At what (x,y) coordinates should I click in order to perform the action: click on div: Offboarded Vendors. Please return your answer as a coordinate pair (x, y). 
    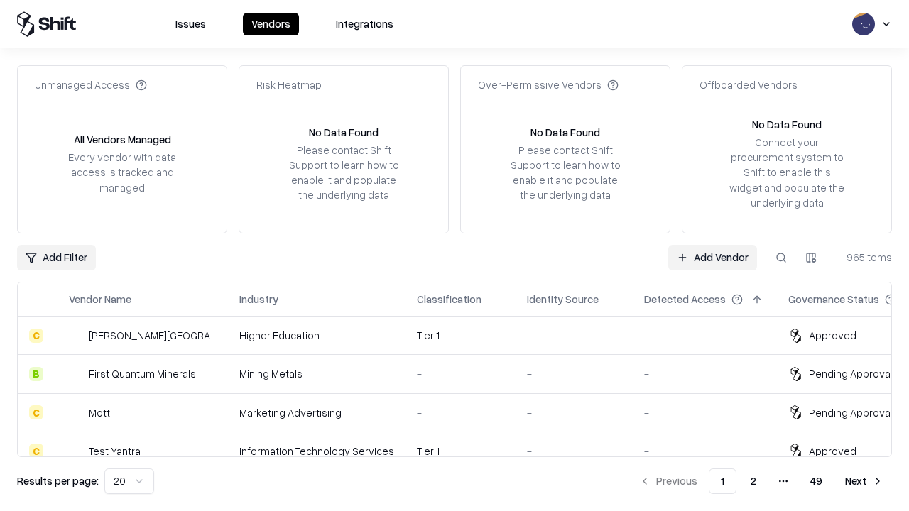
    Looking at the image, I should click on (748, 84).